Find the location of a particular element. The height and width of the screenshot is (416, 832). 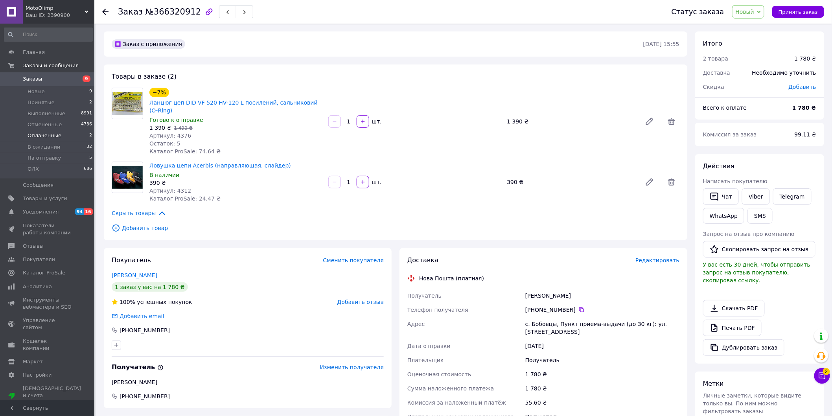

input: Поиск is located at coordinates (48, 35).